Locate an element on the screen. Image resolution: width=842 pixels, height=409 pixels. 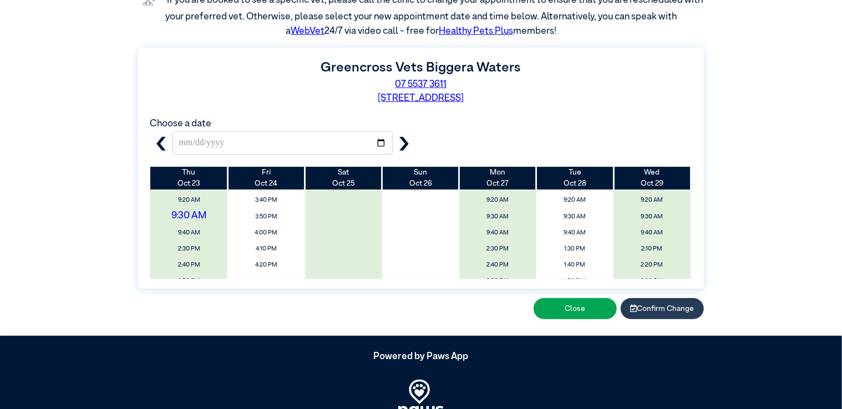
h5: Powered by Paws App is located at coordinates (421, 357).